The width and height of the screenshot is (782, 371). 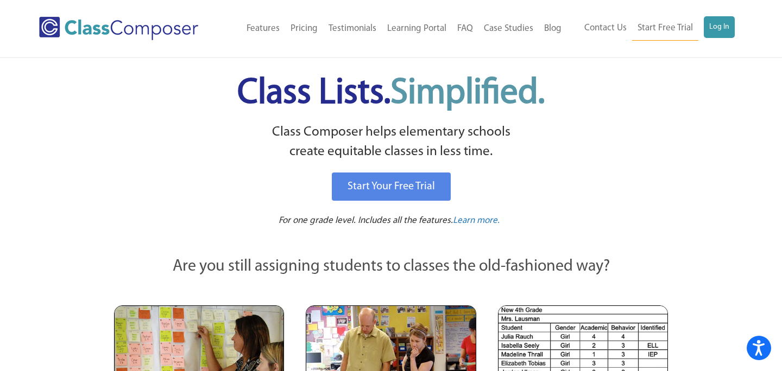 I want to click on p: Class Composer helps elementary schools create equitable classes in less time., so click(x=391, y=142).